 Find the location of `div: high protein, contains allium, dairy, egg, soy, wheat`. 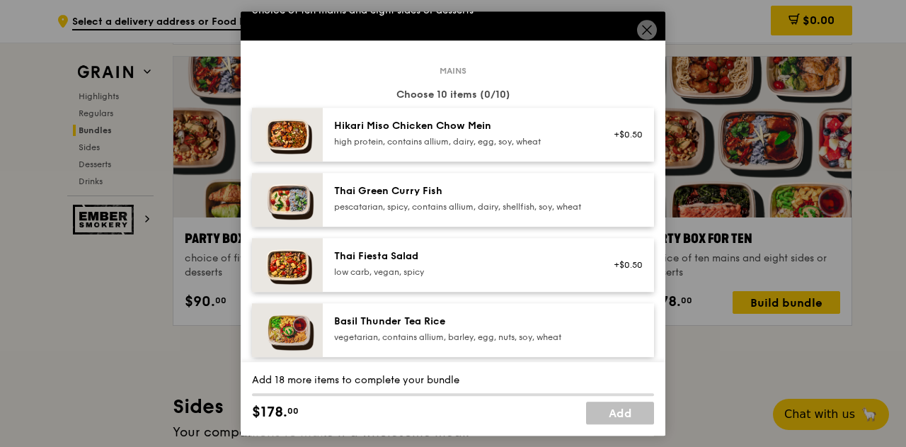

div: high protein, contains allium, dairy, egg, soy, wheat is located at coordinates (461, 142).